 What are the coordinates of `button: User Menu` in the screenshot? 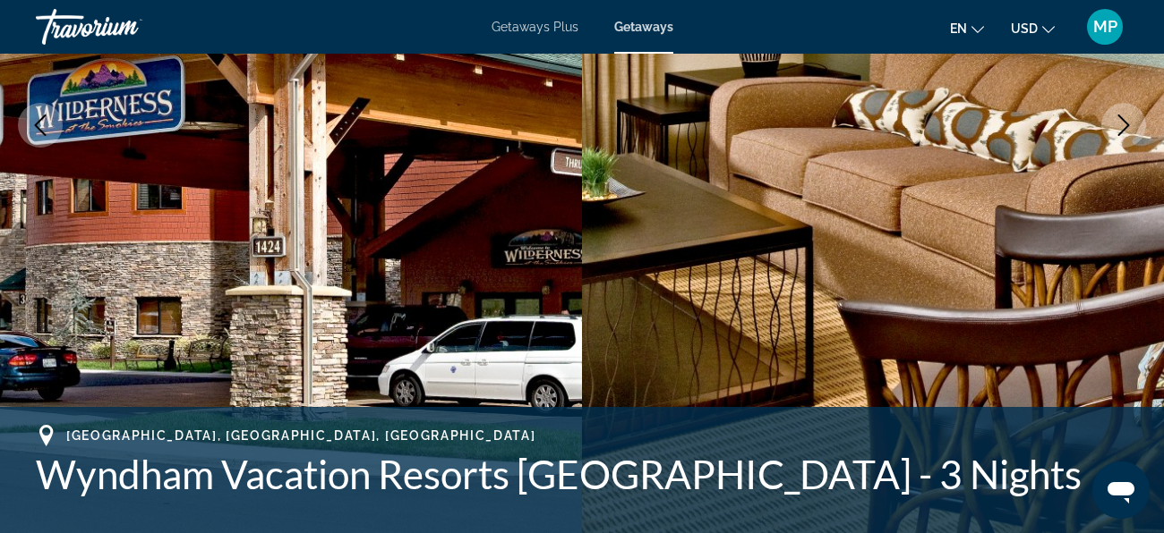 It's located at (1105, 27).